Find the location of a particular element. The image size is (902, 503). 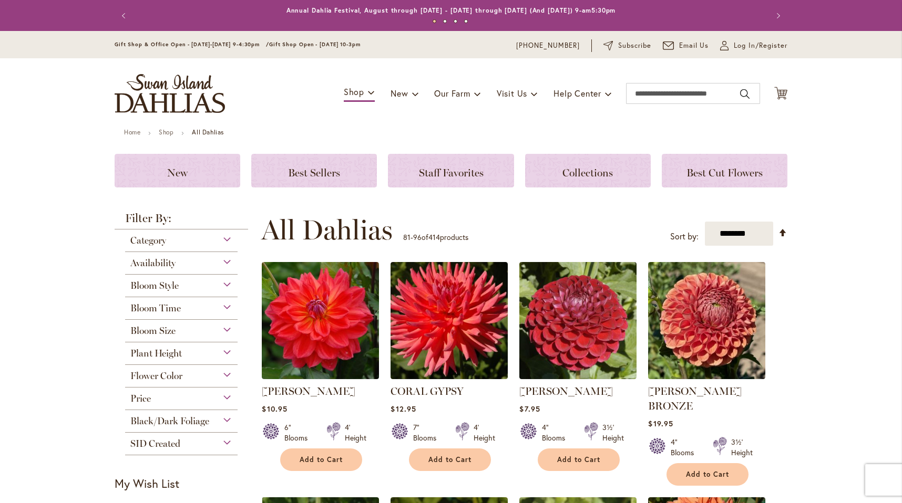

button: 2 of 4 is located at coordinates (445, 21).